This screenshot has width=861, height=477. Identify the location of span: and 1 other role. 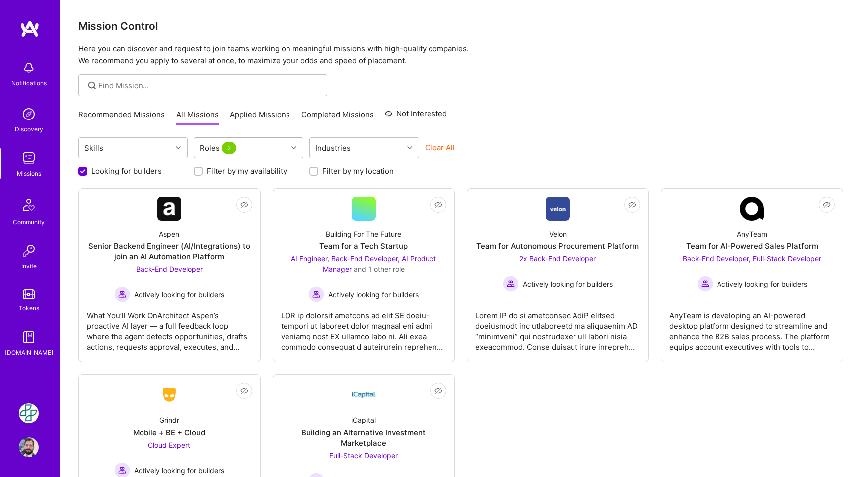
(379, 269).